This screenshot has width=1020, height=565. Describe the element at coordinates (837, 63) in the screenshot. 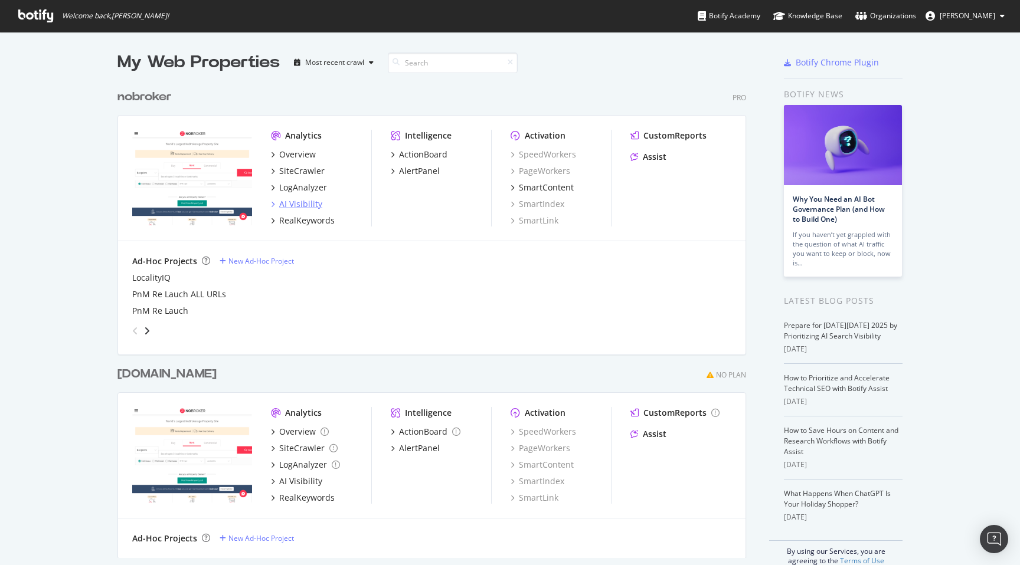

I see `div: Botify Chrome Plugin` at that location.